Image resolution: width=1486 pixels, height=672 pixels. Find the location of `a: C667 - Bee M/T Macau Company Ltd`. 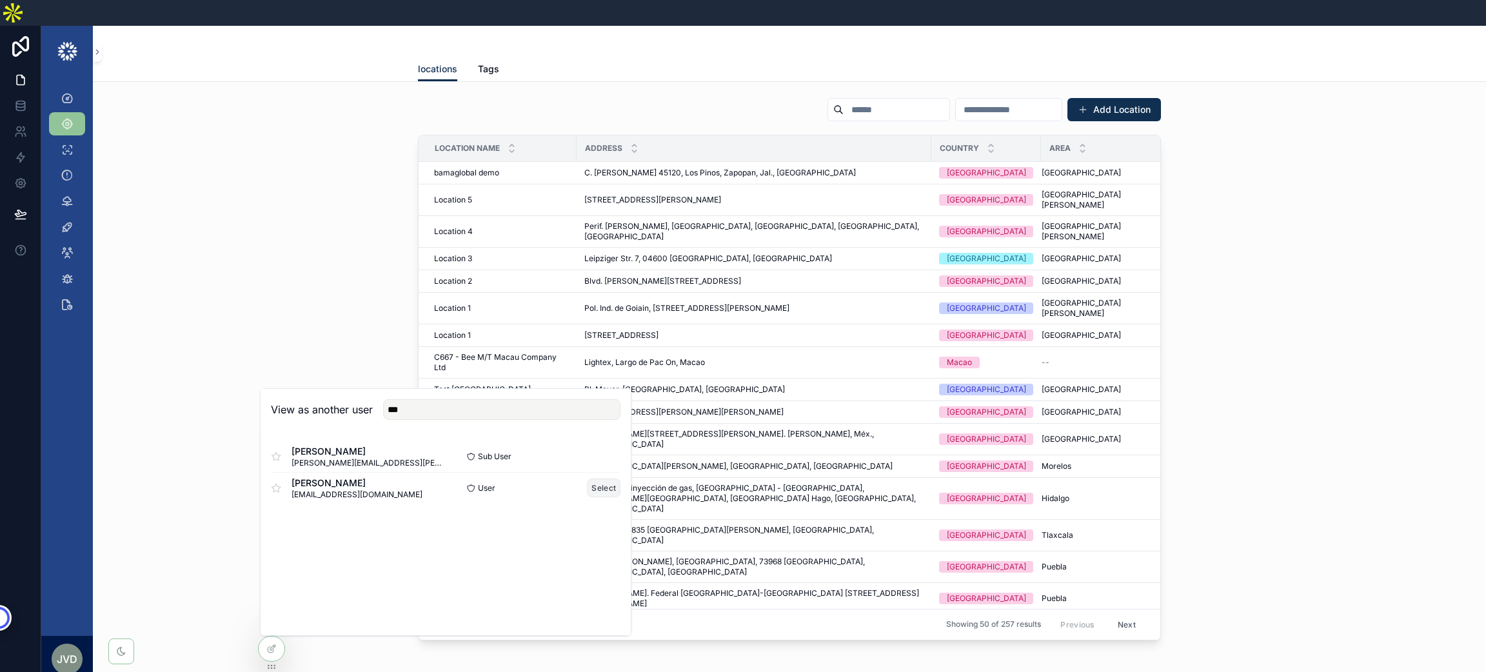

a: C667 - Bee M/T Macau Company Ltd is located at coordinates (501, 362).